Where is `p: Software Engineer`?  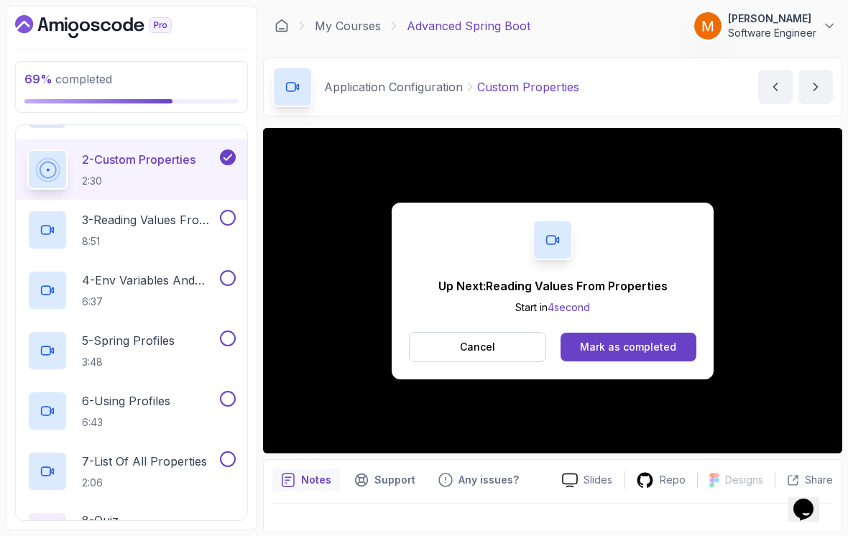 p: Software Engineer is located at coordinates (771, 33).